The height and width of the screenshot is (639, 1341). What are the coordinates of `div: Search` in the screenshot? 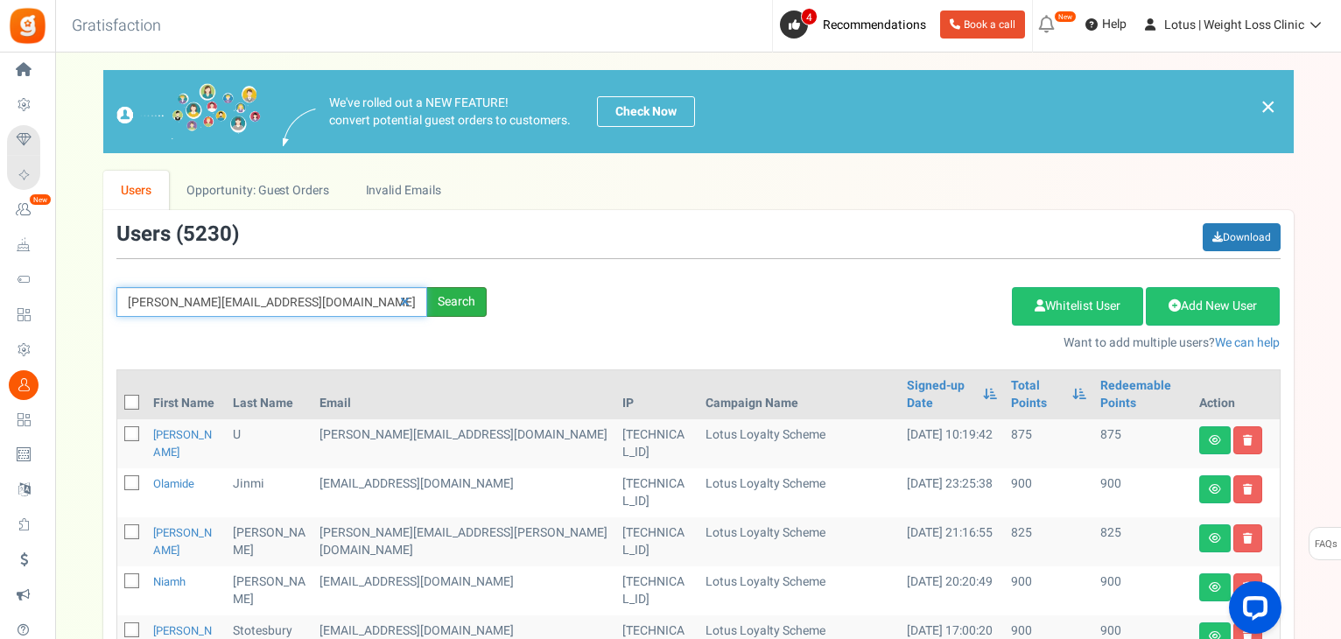 It's located at (457, 302).